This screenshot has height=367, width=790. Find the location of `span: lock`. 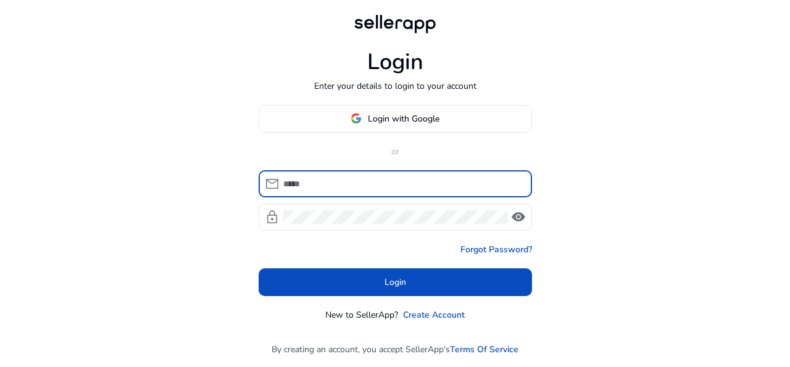

span: lock is located at coordinates (272, 217).